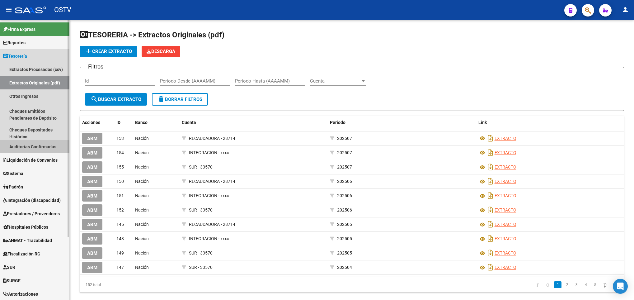  Describe the element at coordinates (15, 56) in the screenshot. I see `span: Tesorería` at that location.